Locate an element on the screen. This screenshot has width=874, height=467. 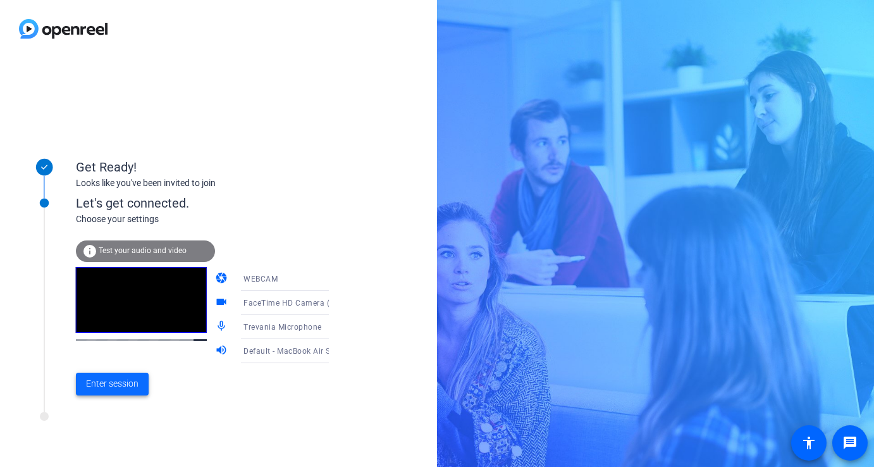
mat-icon: message is located at coordinates (850, 443).